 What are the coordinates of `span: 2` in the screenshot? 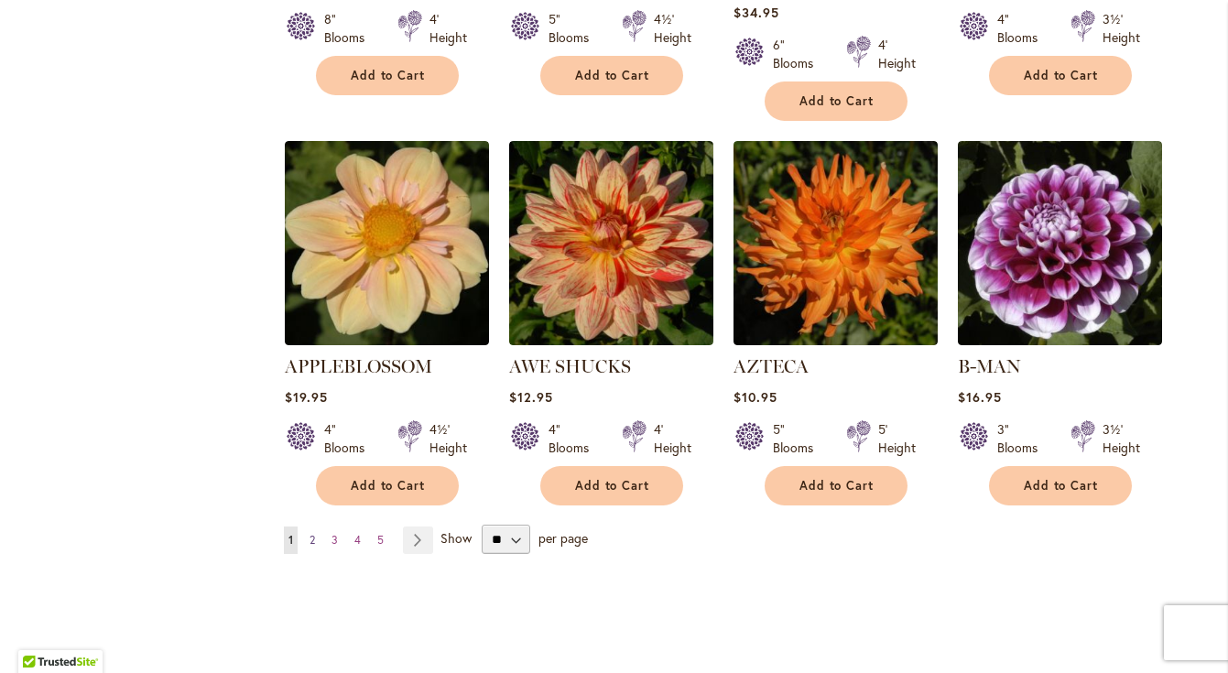 It's located at (312, 539).